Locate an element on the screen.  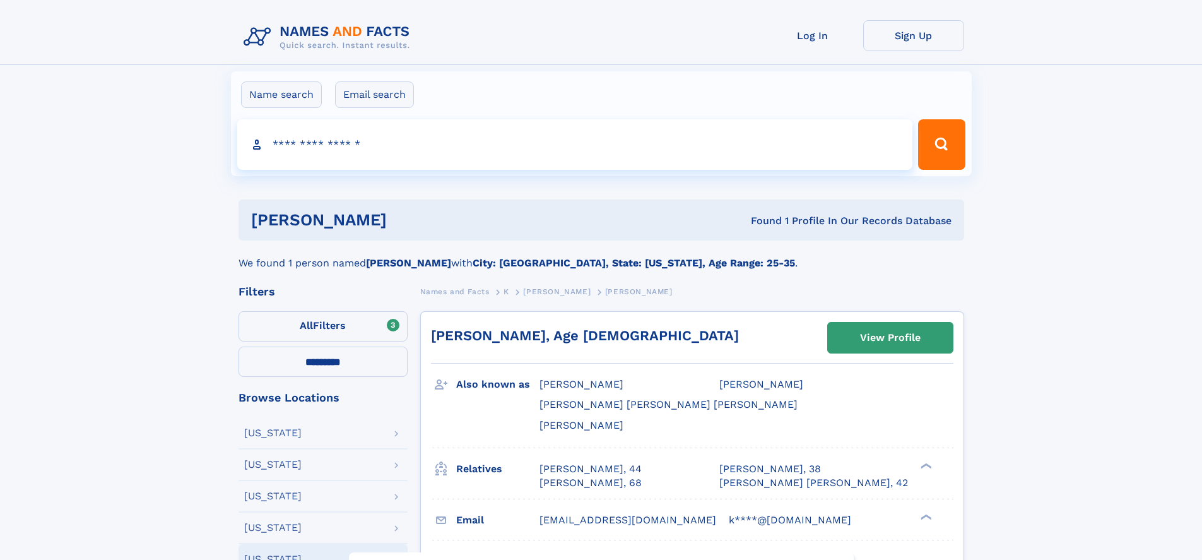
label: Filters is located at coordinates (323, 326).